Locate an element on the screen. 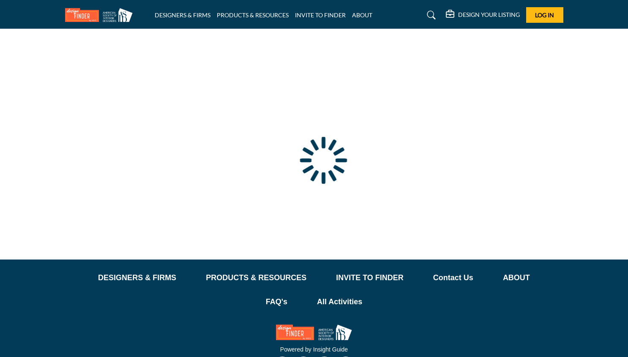 Image resolution: width=628 pixels, height=357 pixels. p: All Activities is located at coordinates (339, 302).